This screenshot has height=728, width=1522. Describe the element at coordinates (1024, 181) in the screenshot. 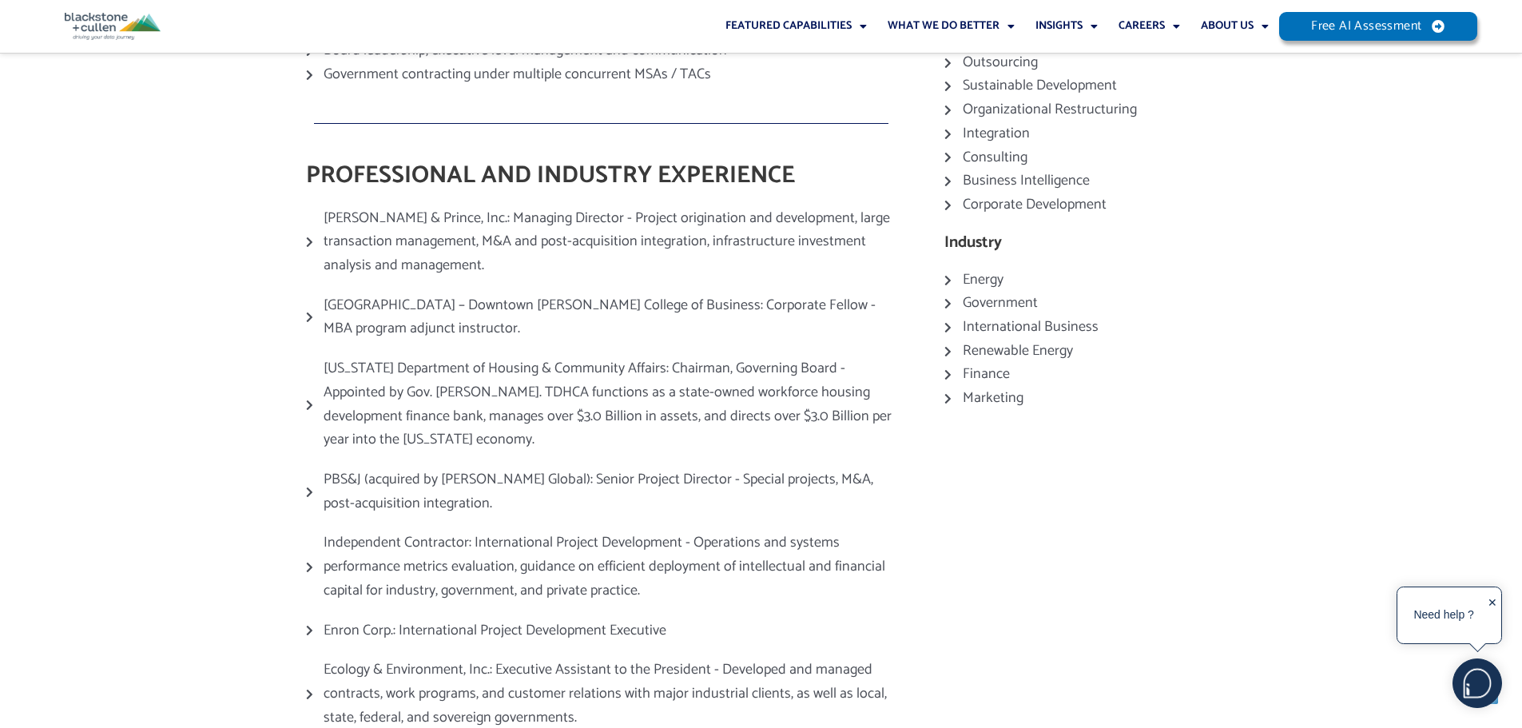

I see `span: Business Intelligence` at that location.